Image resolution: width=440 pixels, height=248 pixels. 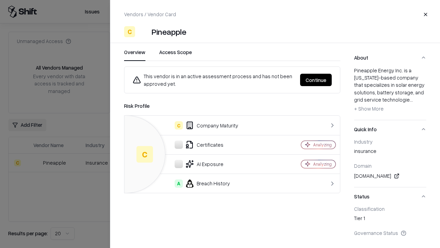 I want to click on div: Risk Profile, so click(x=232, y=106).